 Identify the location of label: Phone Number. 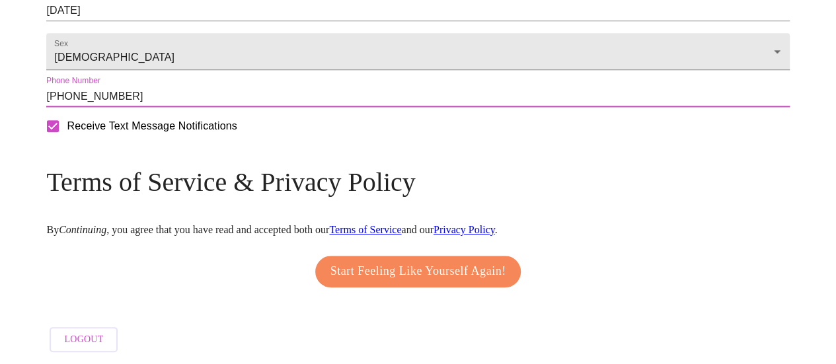
(73, 81).